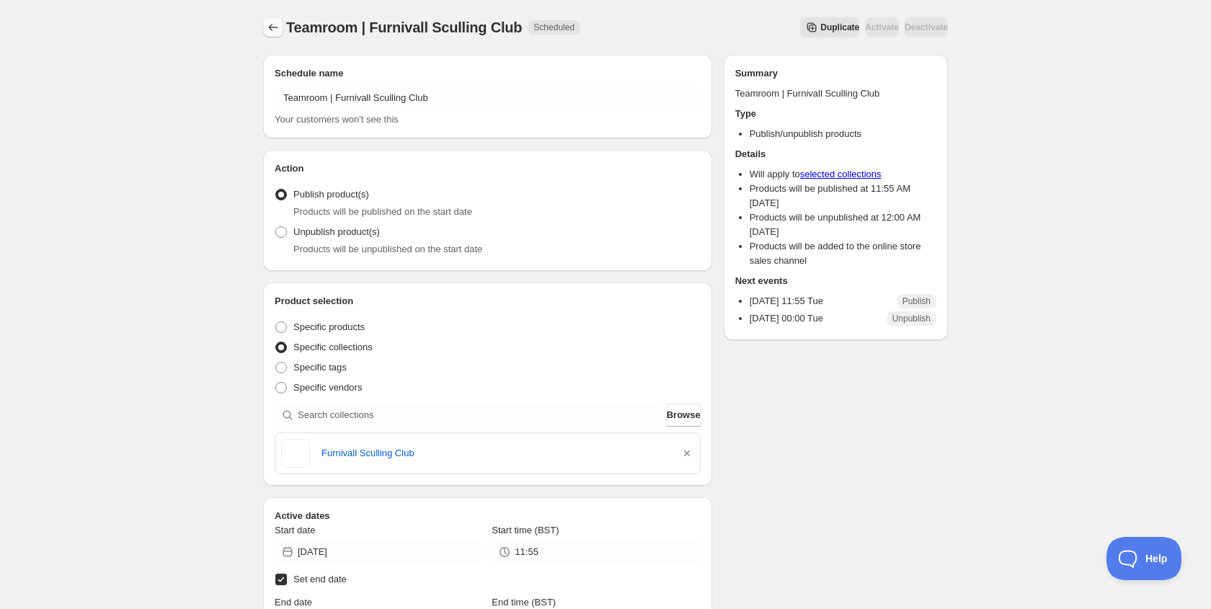 This screenshot has width=1211, height=609. What do you see at coordinates (840, 27) in the screenshot?
I see `span: Duplicate` at bounding box center [840, 27].